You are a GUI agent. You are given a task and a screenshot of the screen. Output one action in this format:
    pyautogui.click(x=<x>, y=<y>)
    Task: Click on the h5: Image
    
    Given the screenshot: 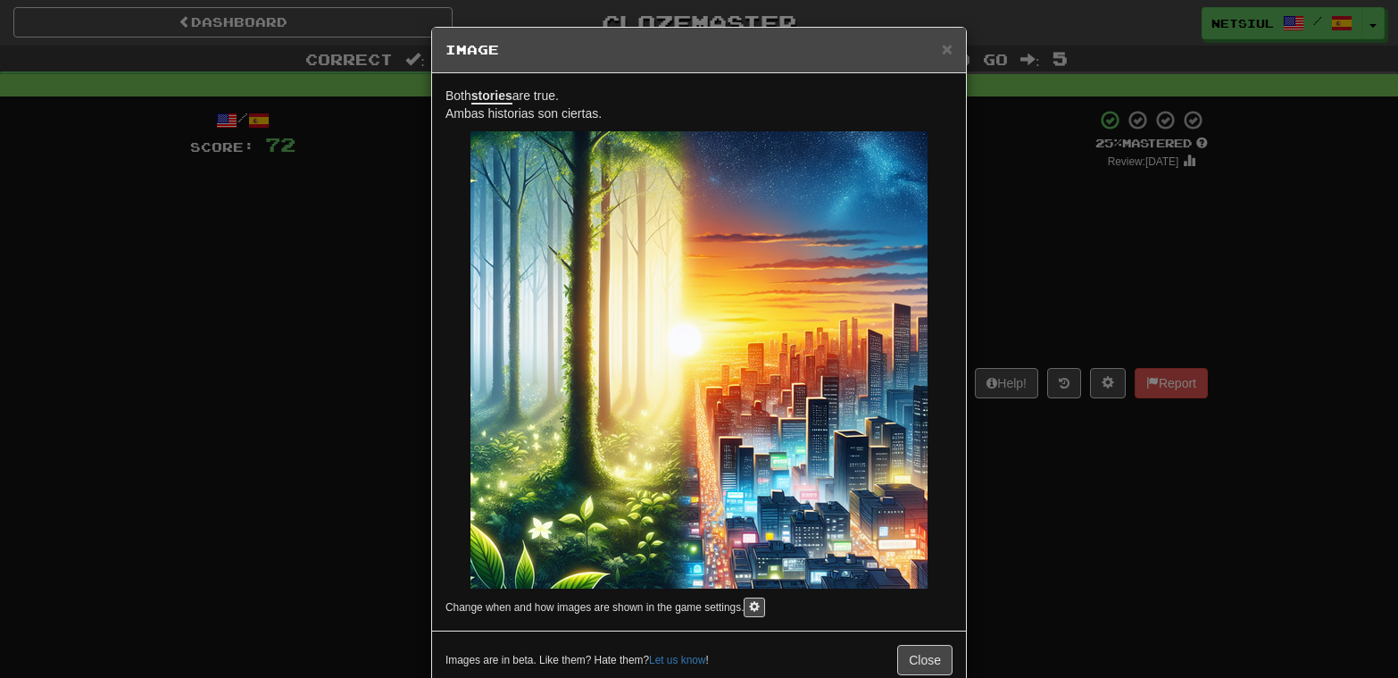 What is the action you would take?
    pyautogui.click(x=699, y=50)
    